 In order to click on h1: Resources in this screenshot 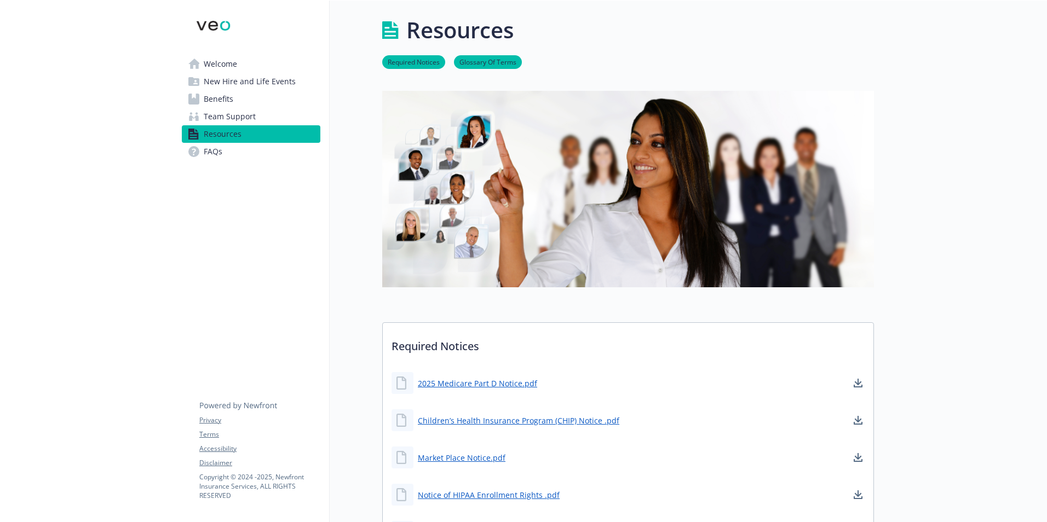, I will do `click(460, 30)`.